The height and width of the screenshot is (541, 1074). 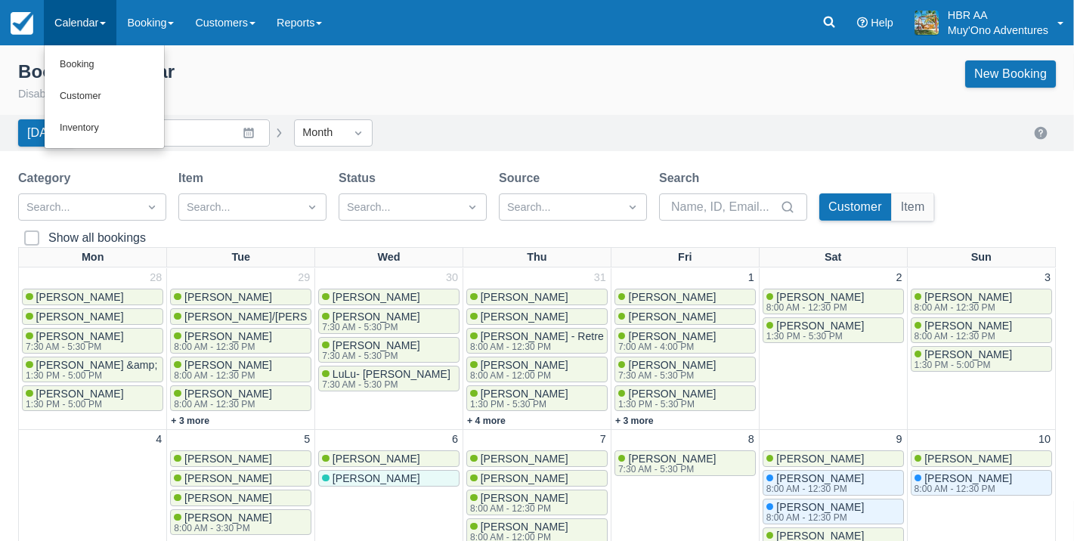 What do you see at coordinates (304, 278) in the screenshot?
I see `a: 29` at bounding box center [304, 278].